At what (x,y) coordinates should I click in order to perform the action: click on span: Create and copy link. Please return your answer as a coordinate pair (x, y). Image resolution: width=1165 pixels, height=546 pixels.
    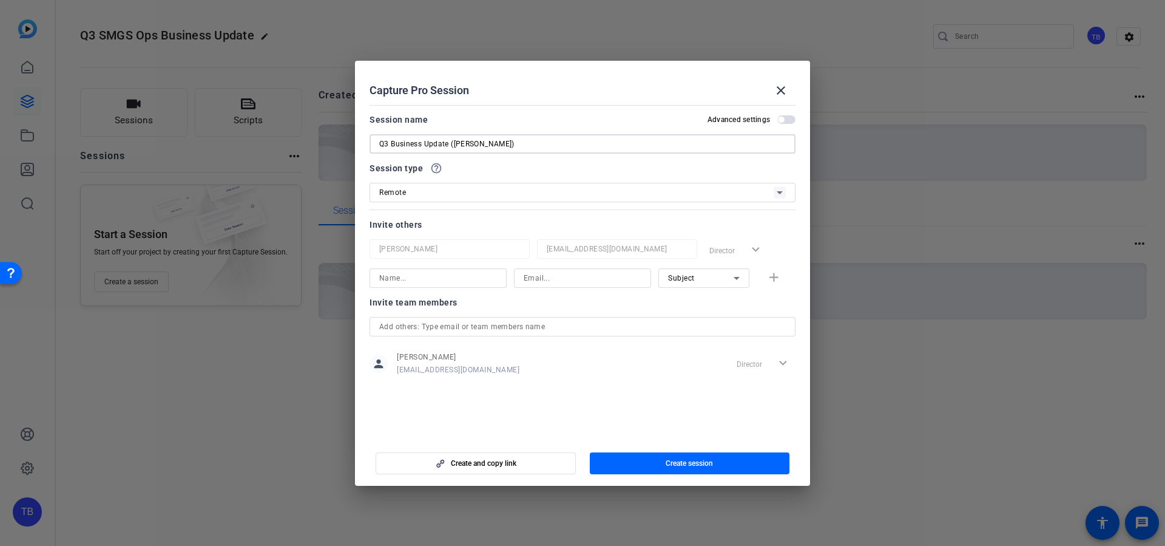
    Looking at the image, I should click on (484, 463).